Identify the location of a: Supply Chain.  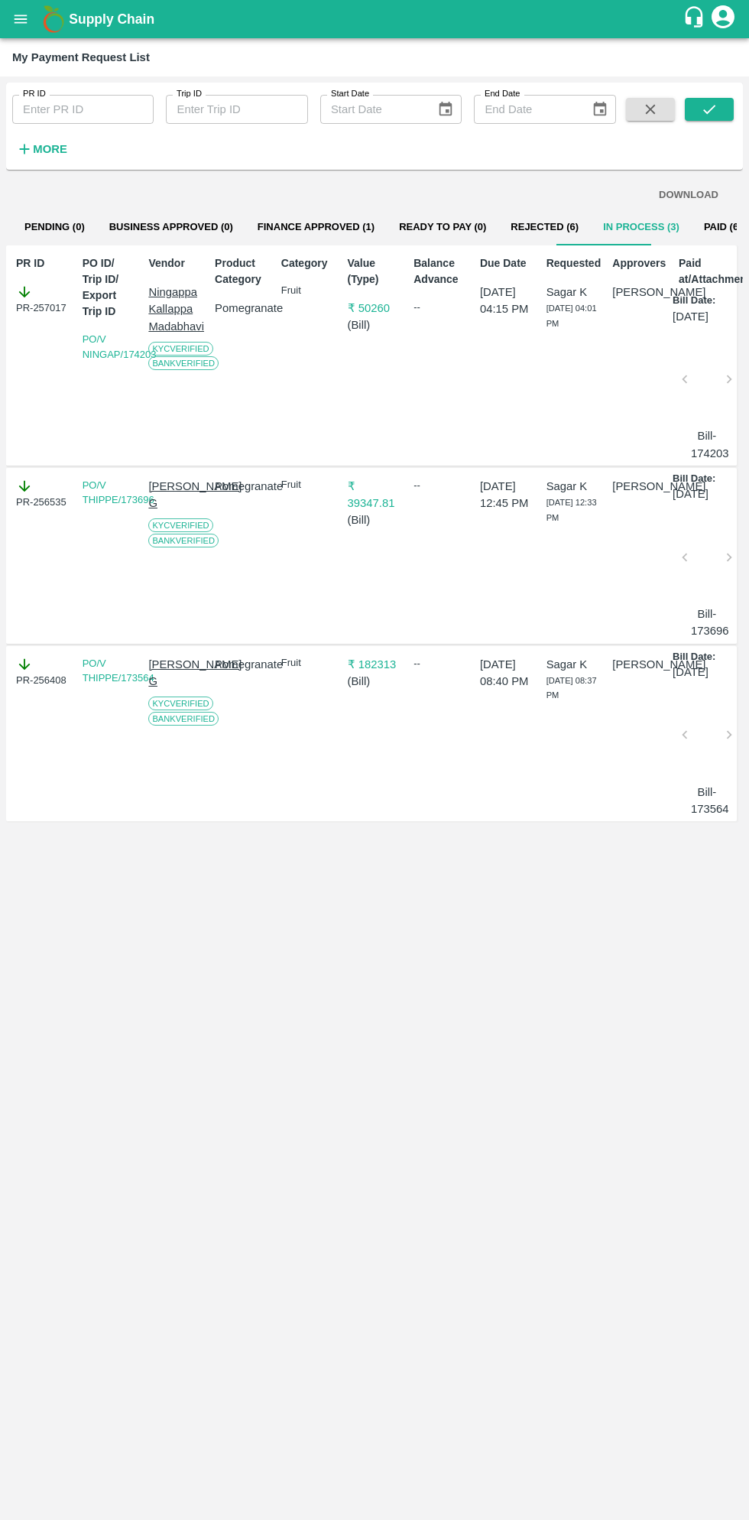
(375, 19).